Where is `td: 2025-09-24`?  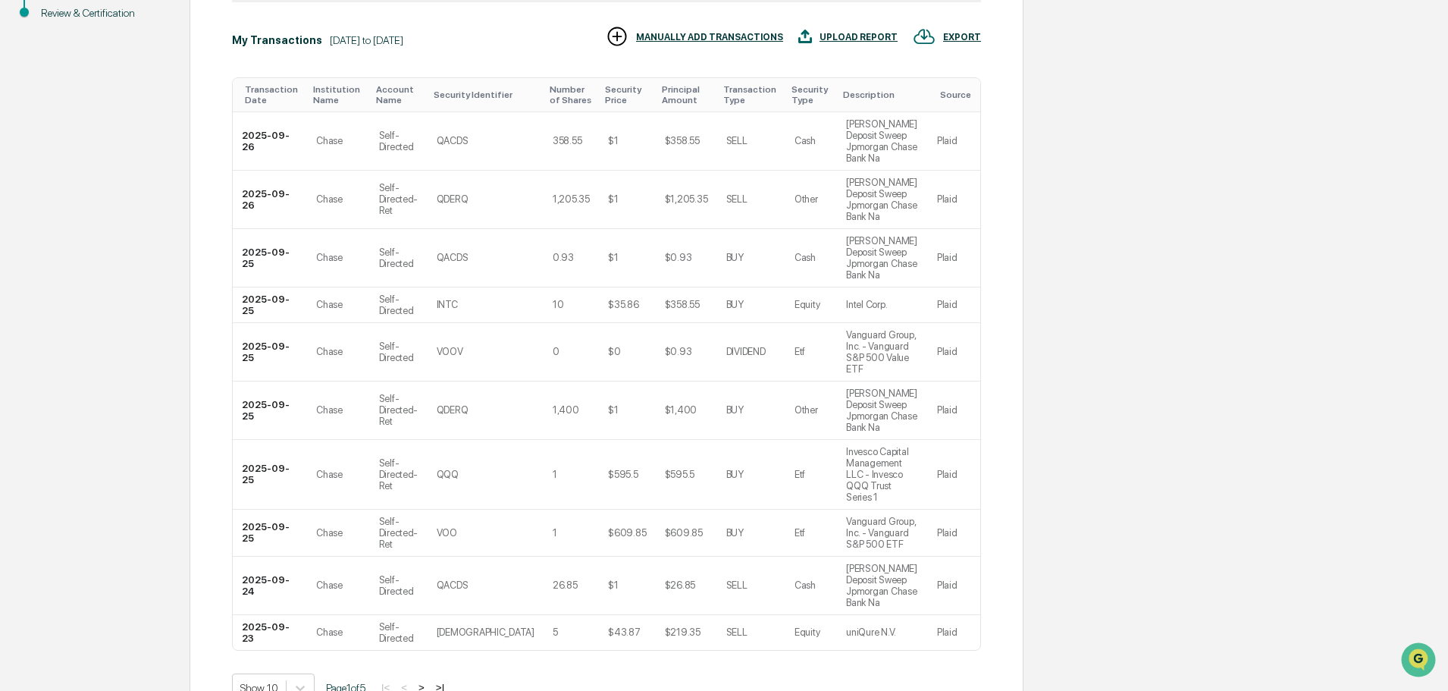
td: 2025-09-24 is located at coordinates (270, 585).